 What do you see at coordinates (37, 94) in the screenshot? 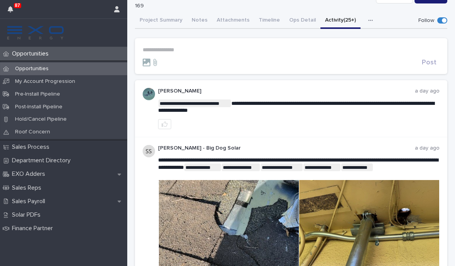
I see `p: Pre-Install Pipeline` at bounding box center [37, 94].